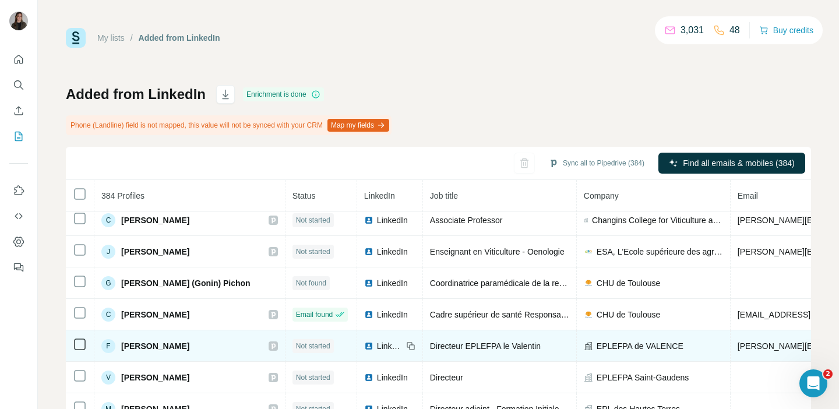 The width and height of the screenshot is (839, 409). What do you see at coordinates (738, 163) in the screenshot?
I see `span: Find all emails & mobiles (384)` at bounding box center [738, 163].